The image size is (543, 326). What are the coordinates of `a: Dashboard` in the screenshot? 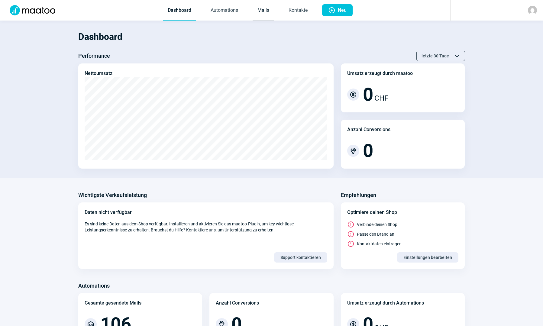 It's located at (179, 11).